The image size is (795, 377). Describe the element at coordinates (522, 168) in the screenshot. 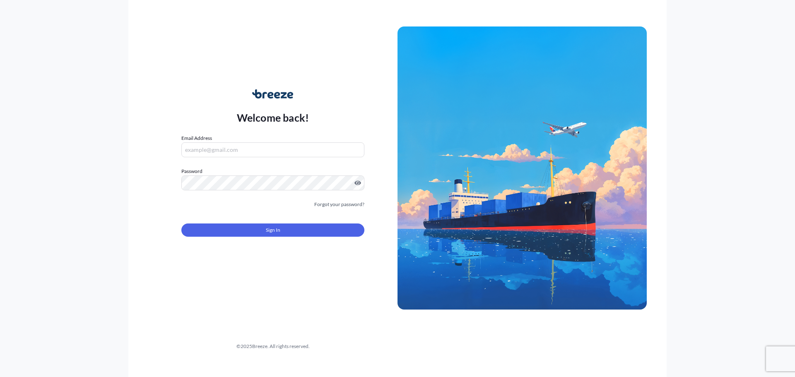

I see `img: Ship illustration` at that location.